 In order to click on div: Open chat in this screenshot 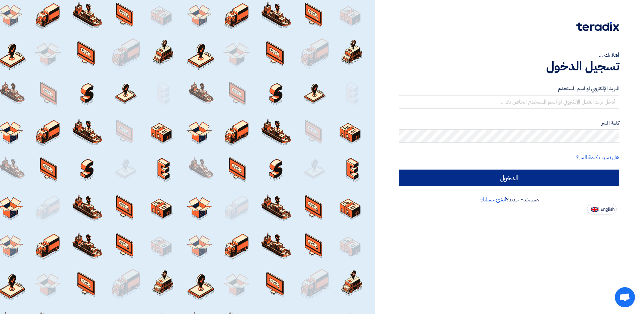, I will do `click(625, 297)`.